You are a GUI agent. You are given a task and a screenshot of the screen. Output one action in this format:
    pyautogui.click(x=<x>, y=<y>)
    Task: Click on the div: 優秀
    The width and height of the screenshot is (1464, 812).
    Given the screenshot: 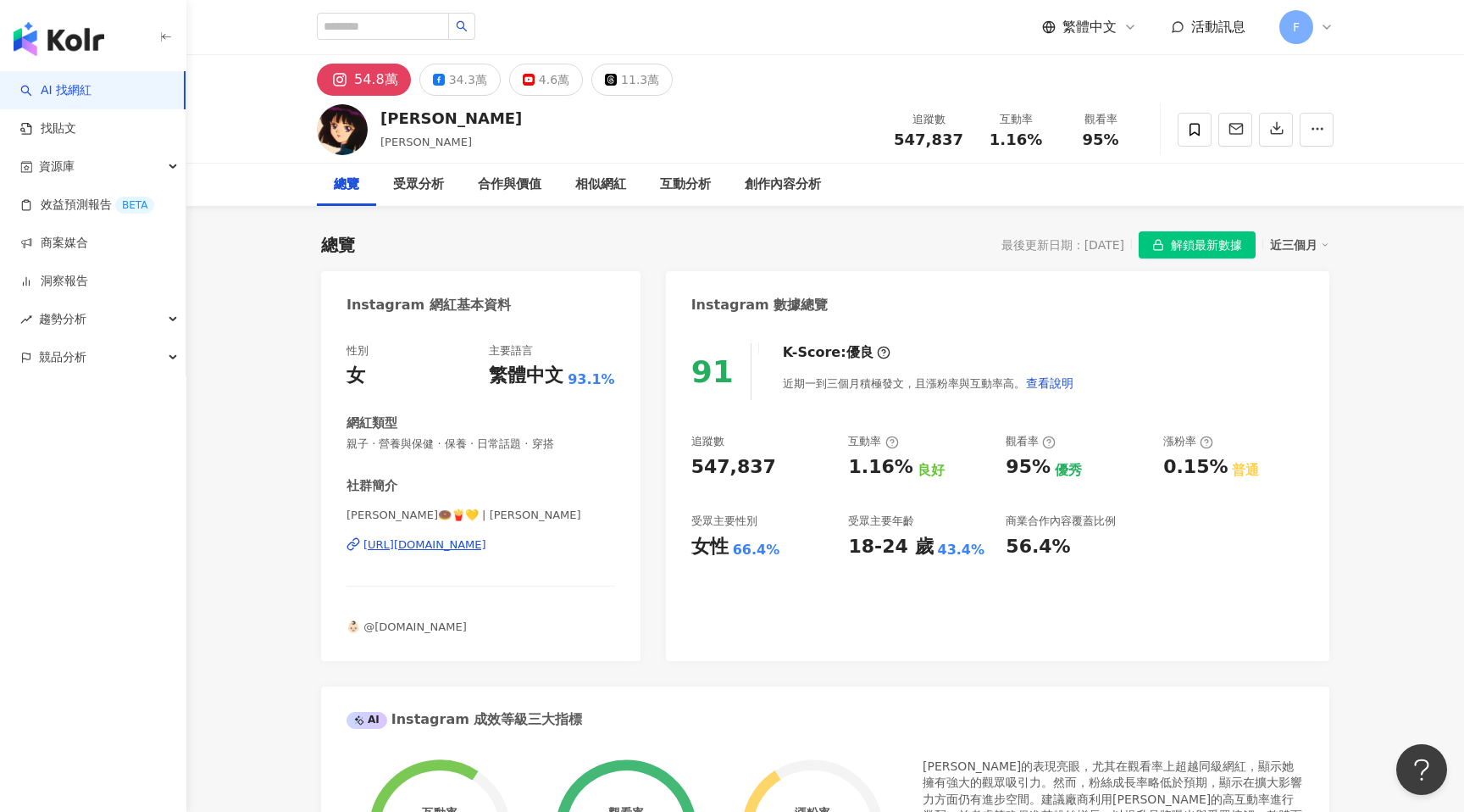 What is the action you would take?
    pyautogui.click(x=1069, y=470)
    